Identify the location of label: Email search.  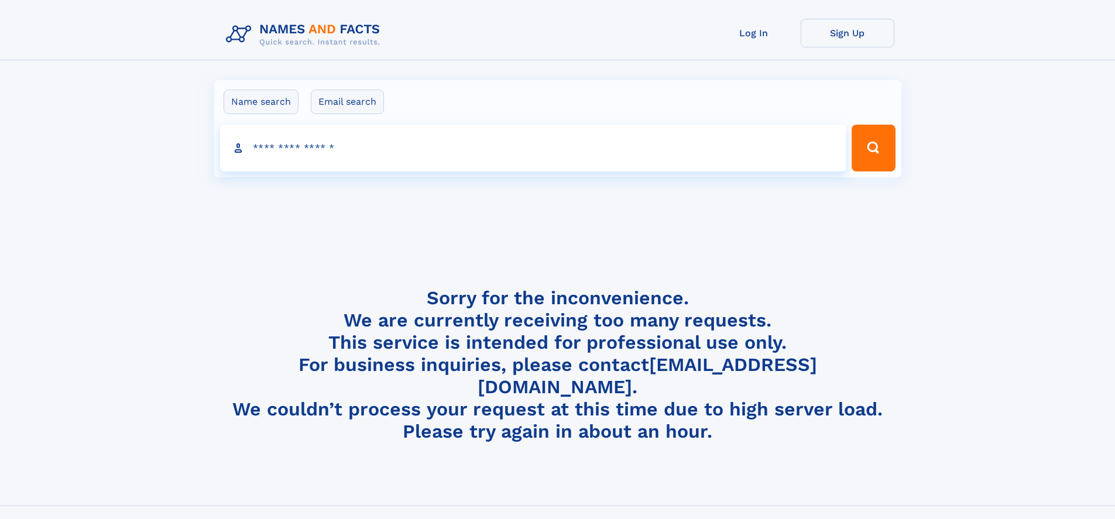
(347, 102).